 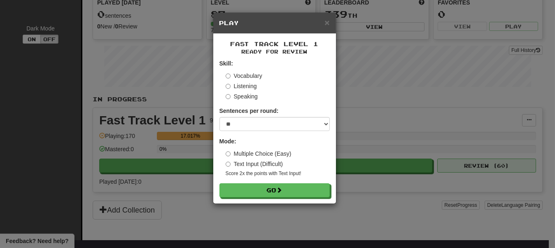 What do you see at coordinates (226, 63) in the screenshot?
I see `strong: Skill:` at bounding box center [226, 63].